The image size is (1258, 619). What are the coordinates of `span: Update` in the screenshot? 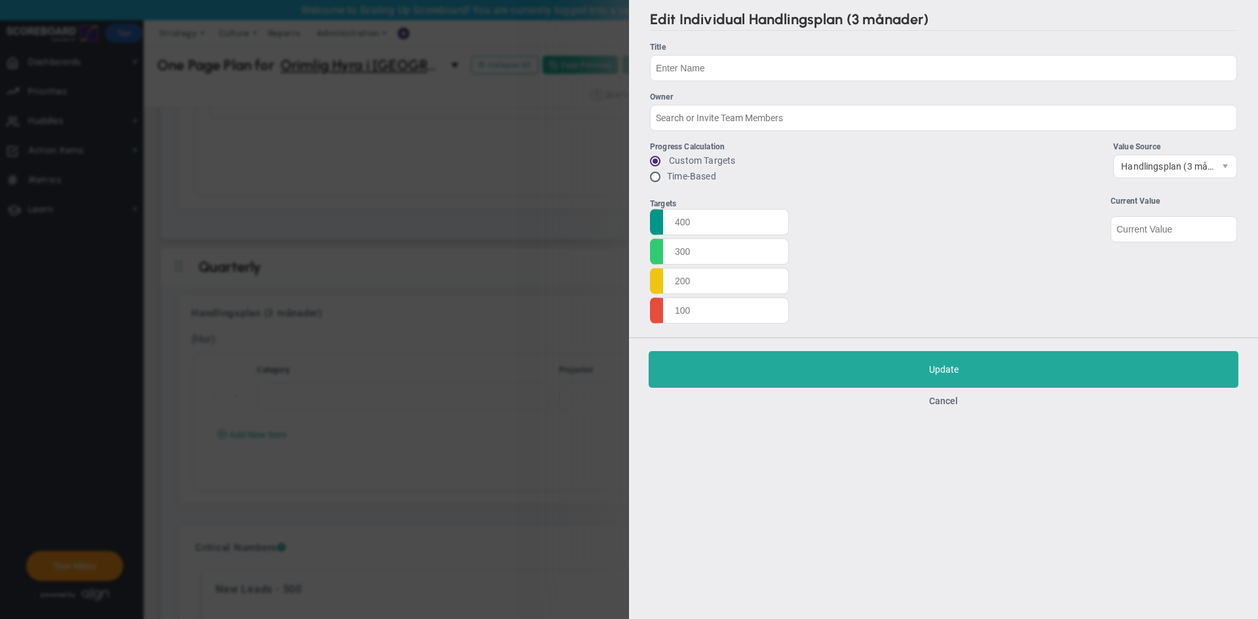 It's located at (943, 370).